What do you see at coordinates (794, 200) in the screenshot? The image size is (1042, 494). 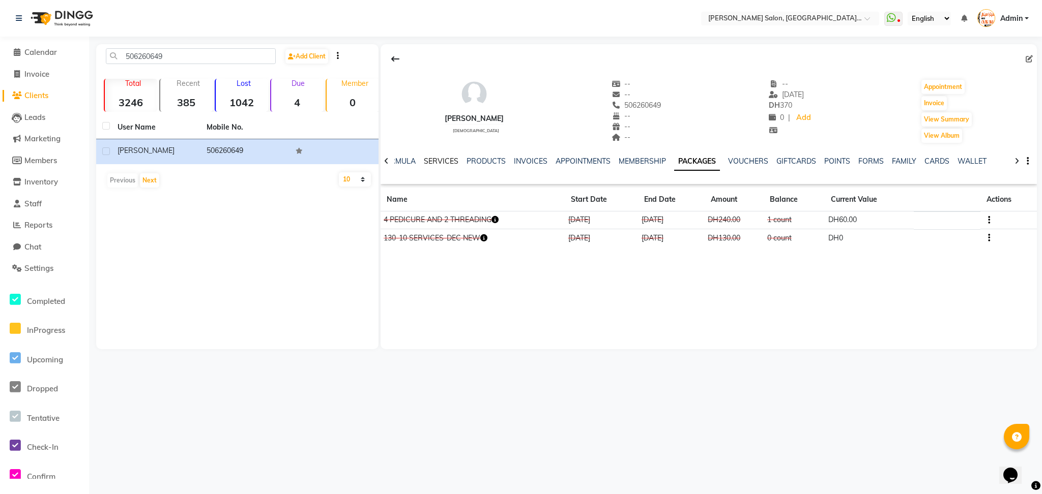 I see `th: Balance` at bounding box center [794, 200].